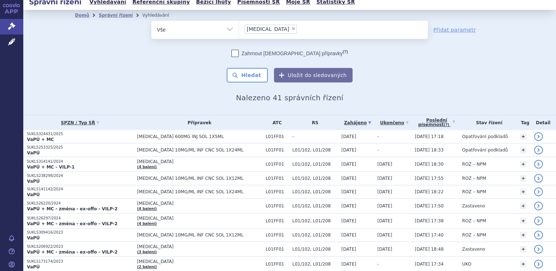 The image size is (556, 271). Describe the element at coordinates (289, 98) in the screenshot. I see `span: Nalezeno 41 správních řízení` at that location.